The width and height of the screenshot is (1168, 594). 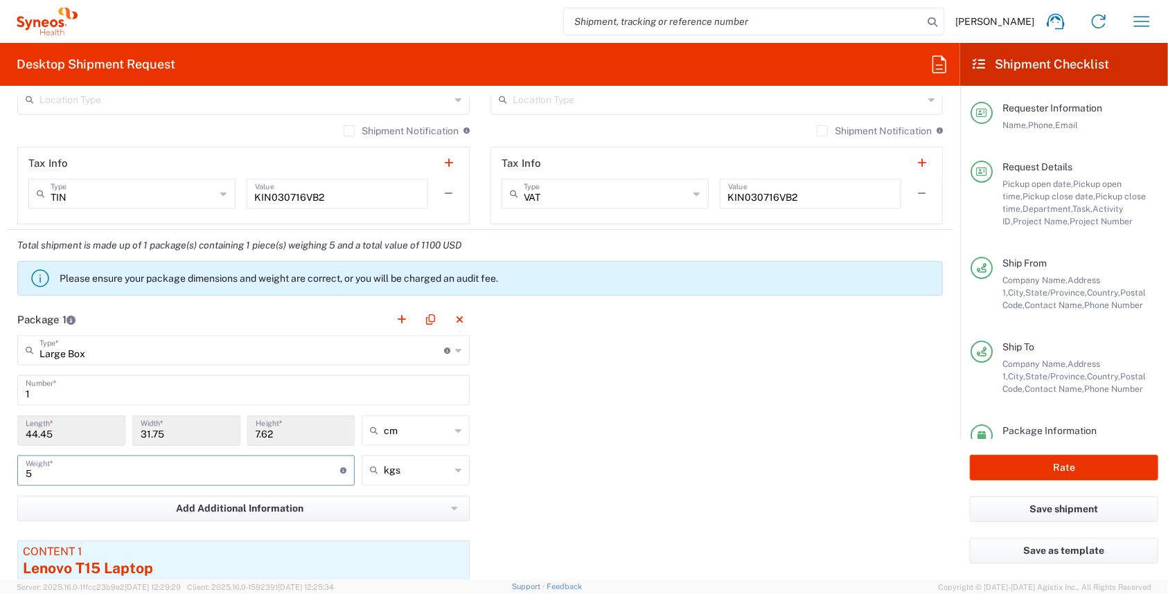 I want to click on span: Ship From, so click(x=1025, y=263).